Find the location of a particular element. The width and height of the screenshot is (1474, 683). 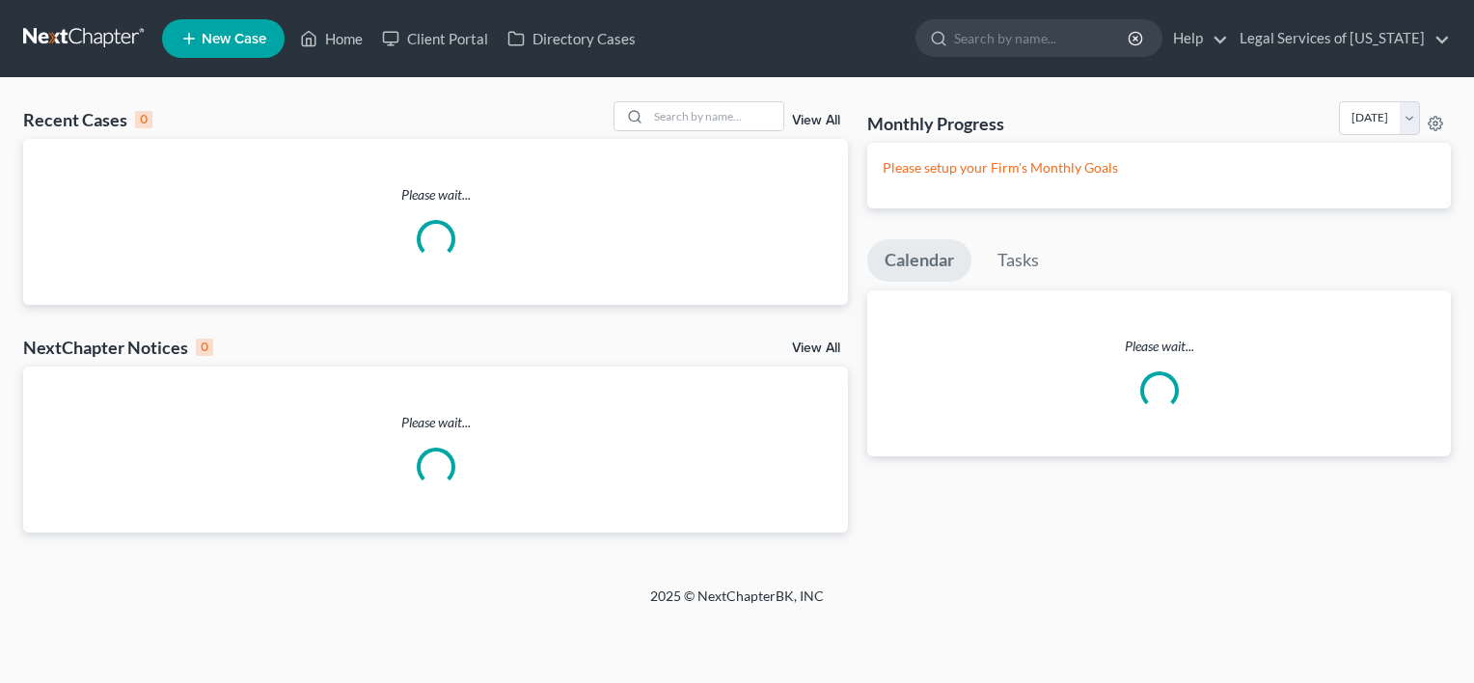

h3: Monthly Progress is located at coordinates (936, 123).